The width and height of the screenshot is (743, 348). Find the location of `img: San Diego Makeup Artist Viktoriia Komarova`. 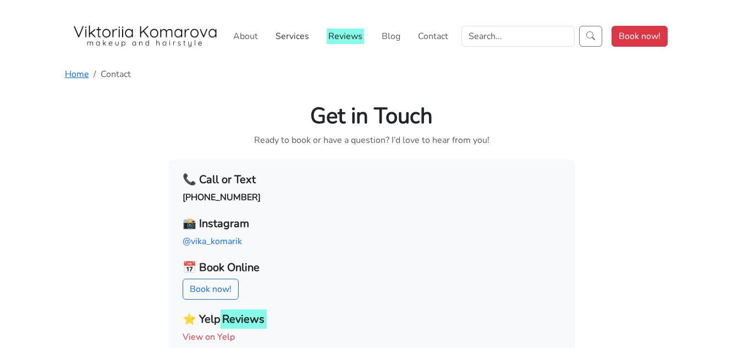

img: San Diego Makeup Artist Viktoriia Komarova is located at coordinates (146, 36).